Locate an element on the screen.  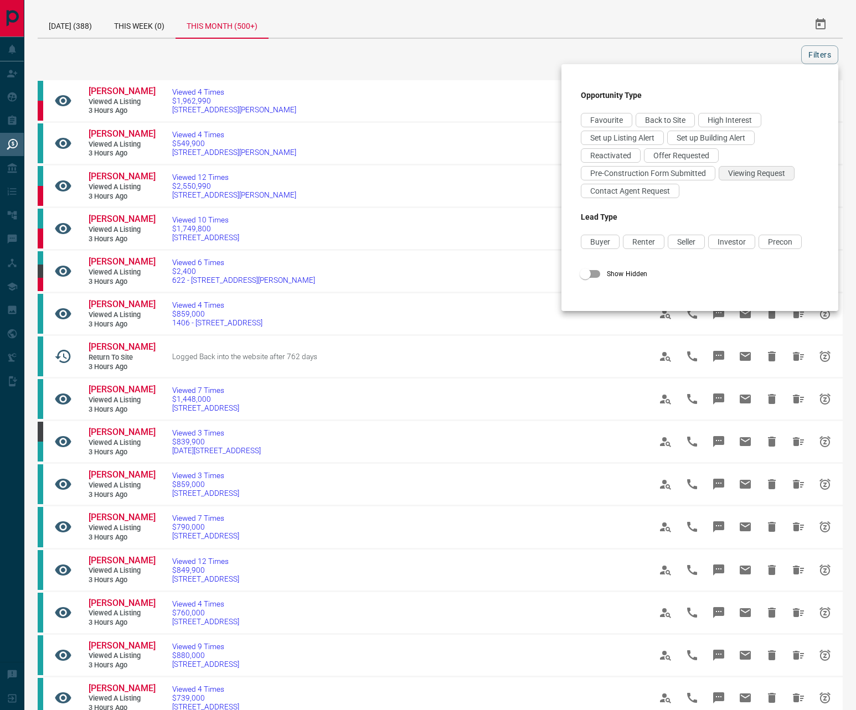
span: Show Hidden is located at coordinates (627, 274).